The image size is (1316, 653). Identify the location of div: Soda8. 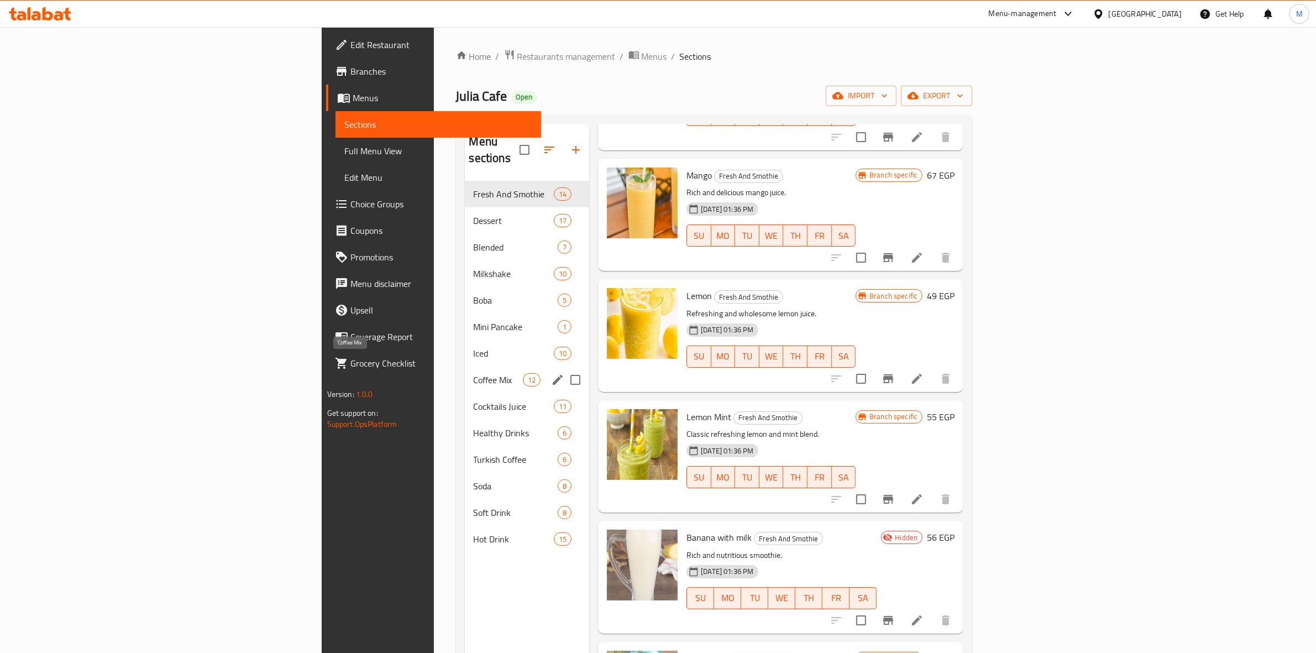
(527, 486).